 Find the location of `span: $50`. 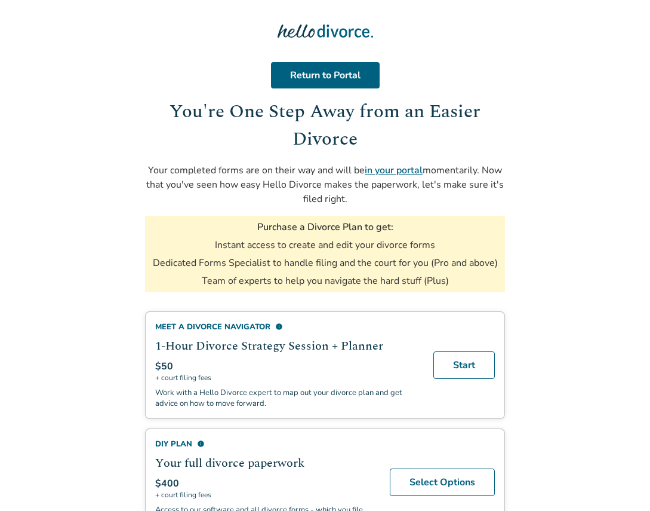

span: $50 is located at coordinates (164, 366).